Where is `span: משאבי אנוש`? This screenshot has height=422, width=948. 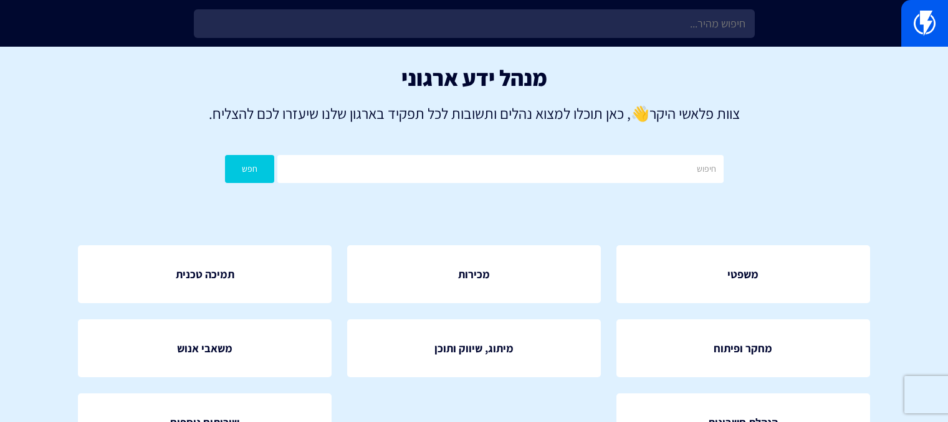
span: משאבי אנוש is located at coordinates (204, 349).